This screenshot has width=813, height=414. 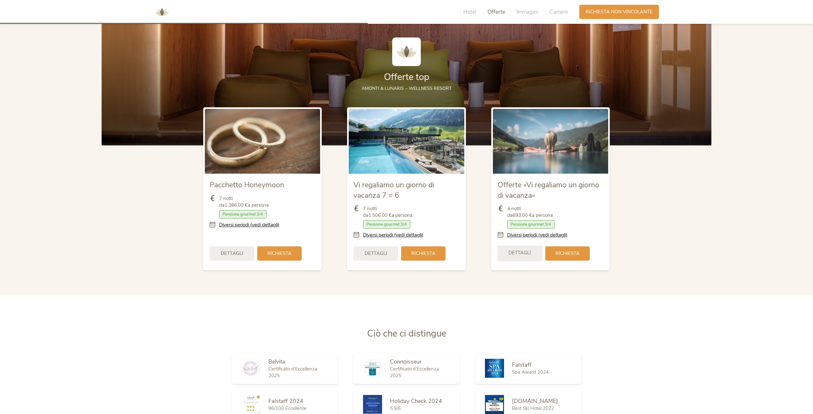 What do you see at coordinates (521, 365) in the screenshot?
I see `span: Falstaff` at bounding box center [521, 365].